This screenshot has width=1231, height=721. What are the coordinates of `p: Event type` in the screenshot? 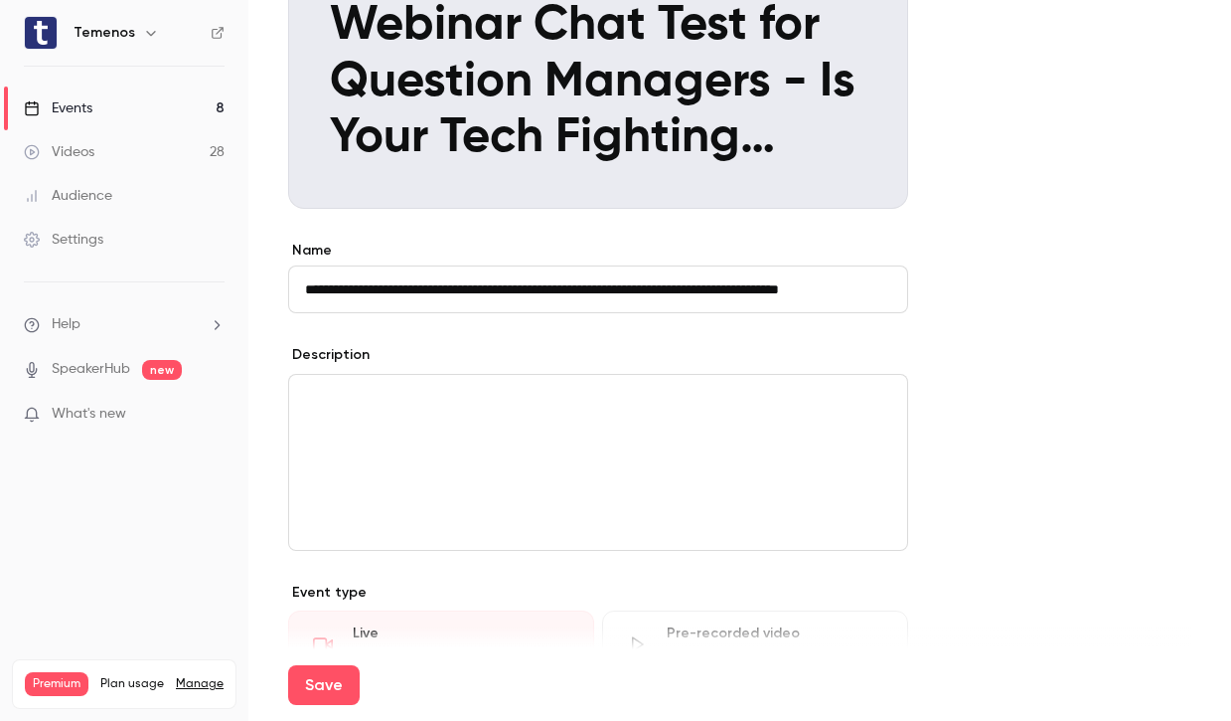 It's located at (598, 592).